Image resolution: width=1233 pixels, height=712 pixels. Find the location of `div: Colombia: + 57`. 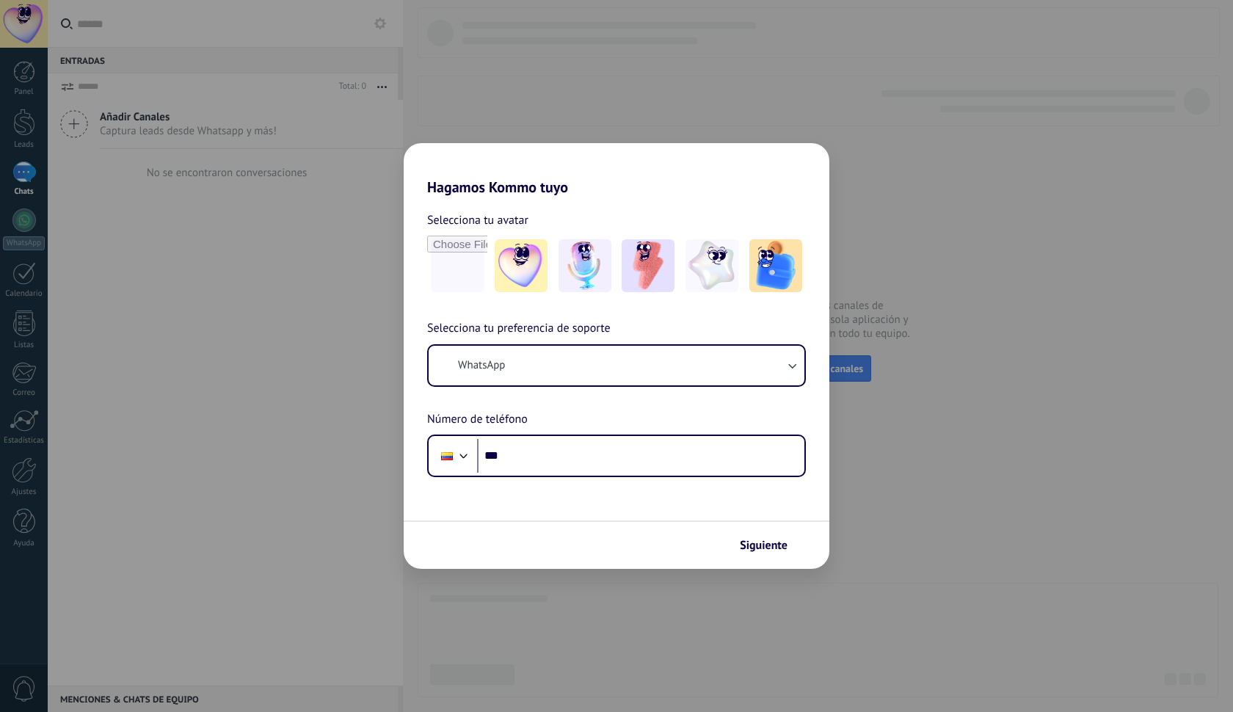

div: Colombia: + 57 is located at coordinates (447, 456).